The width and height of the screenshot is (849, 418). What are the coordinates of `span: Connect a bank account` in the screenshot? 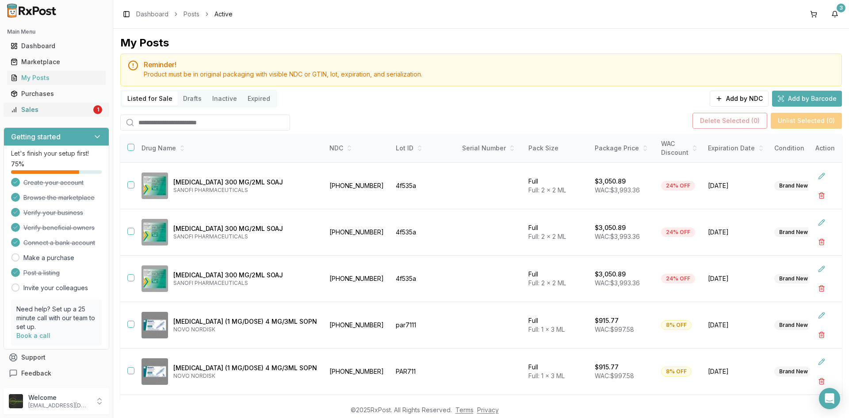 It's located at (59, 243).